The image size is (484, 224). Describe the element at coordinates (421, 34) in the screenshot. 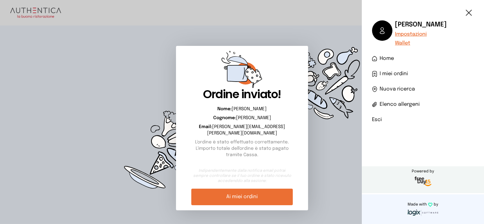

I see `a: Impostazioni` at that location.